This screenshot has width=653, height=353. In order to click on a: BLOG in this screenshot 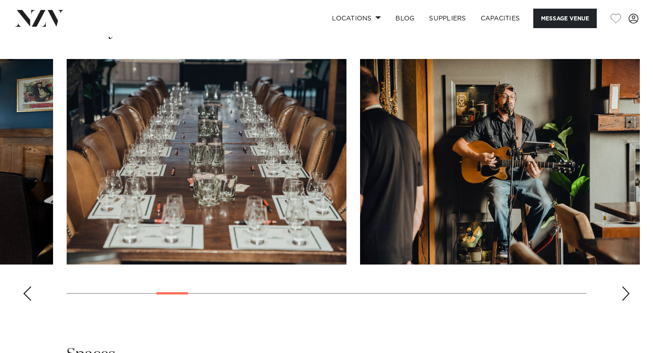, I will do `click(405, 18)`.